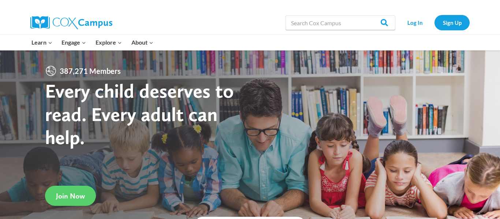  What do you see at coordinates (70, 196) in the screenshot?
I see `span: Join Now` at bounding box center [70, 196].